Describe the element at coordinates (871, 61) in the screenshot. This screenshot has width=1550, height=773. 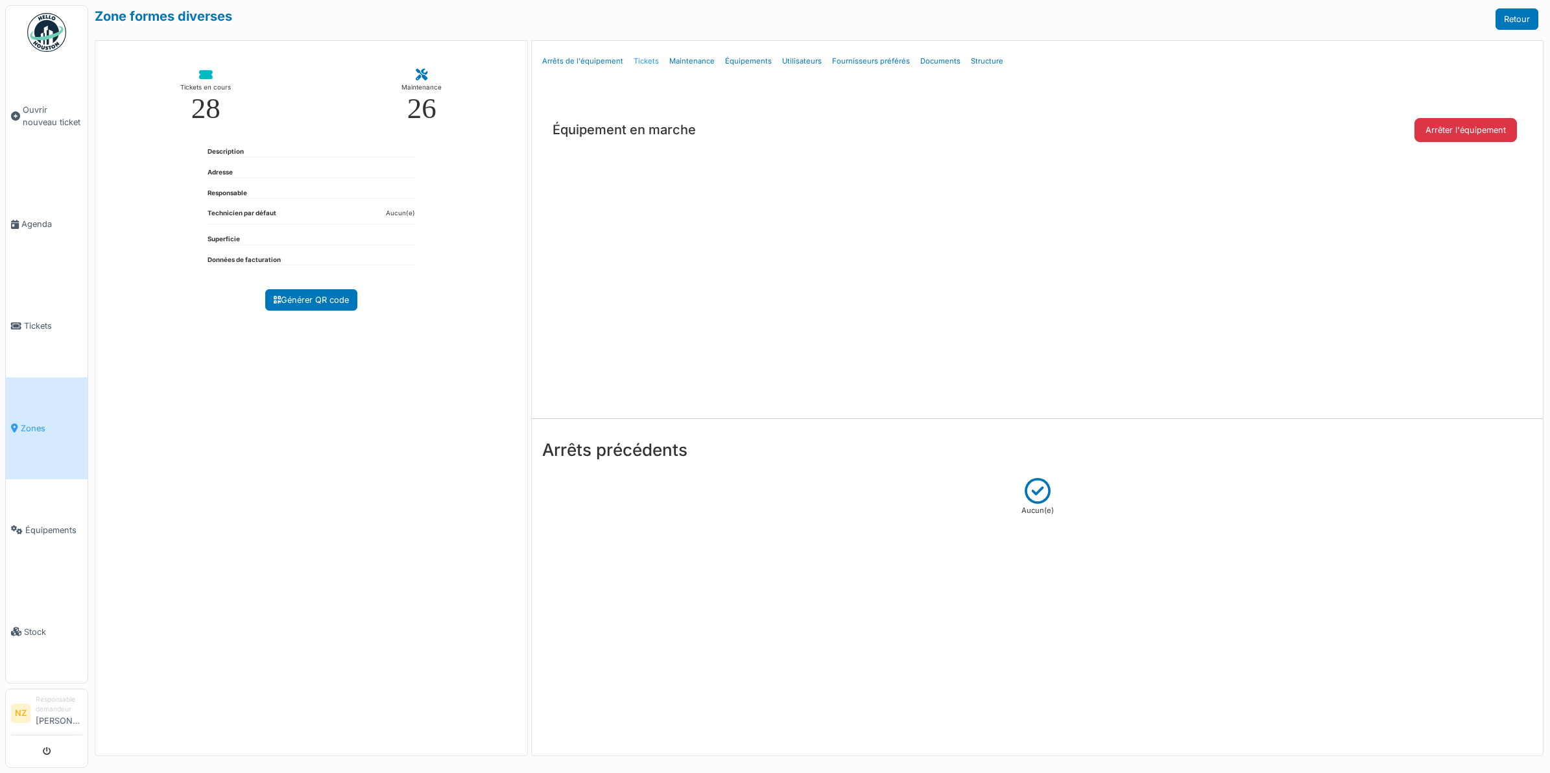
I see `a: Fournisseurs préférés` at that location.